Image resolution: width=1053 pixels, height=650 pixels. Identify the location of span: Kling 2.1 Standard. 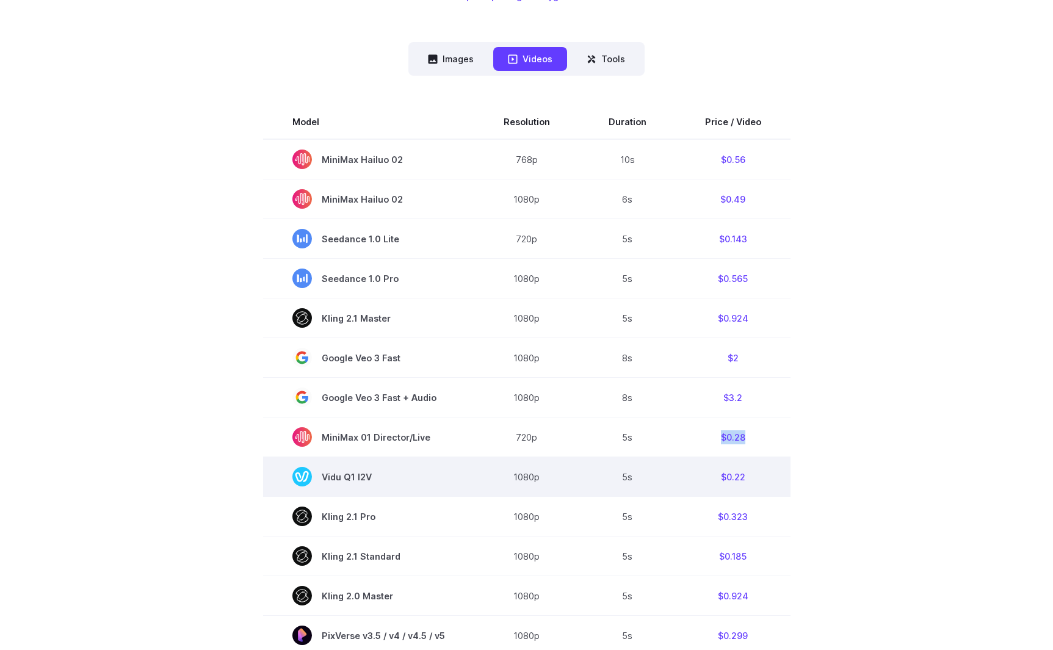
(369, 556).